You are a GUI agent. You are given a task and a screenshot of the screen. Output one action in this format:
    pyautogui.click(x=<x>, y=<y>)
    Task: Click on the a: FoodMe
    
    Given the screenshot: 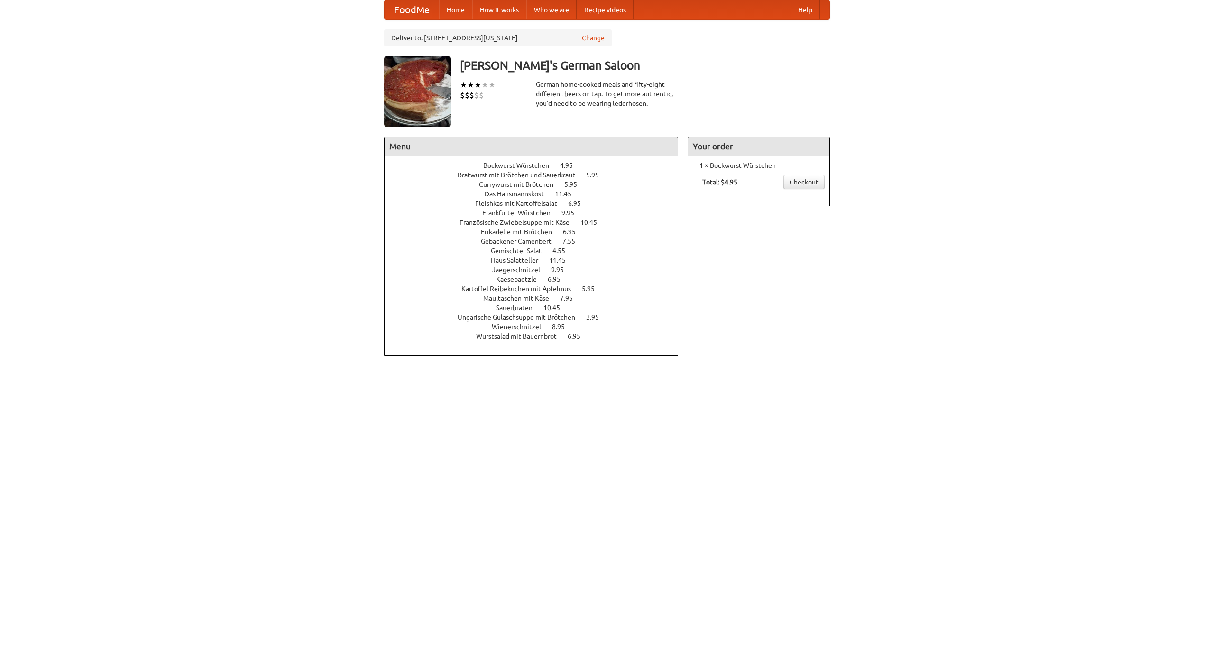 What is the action you would take?
    pyautogui.click(x=412, y=10)
    